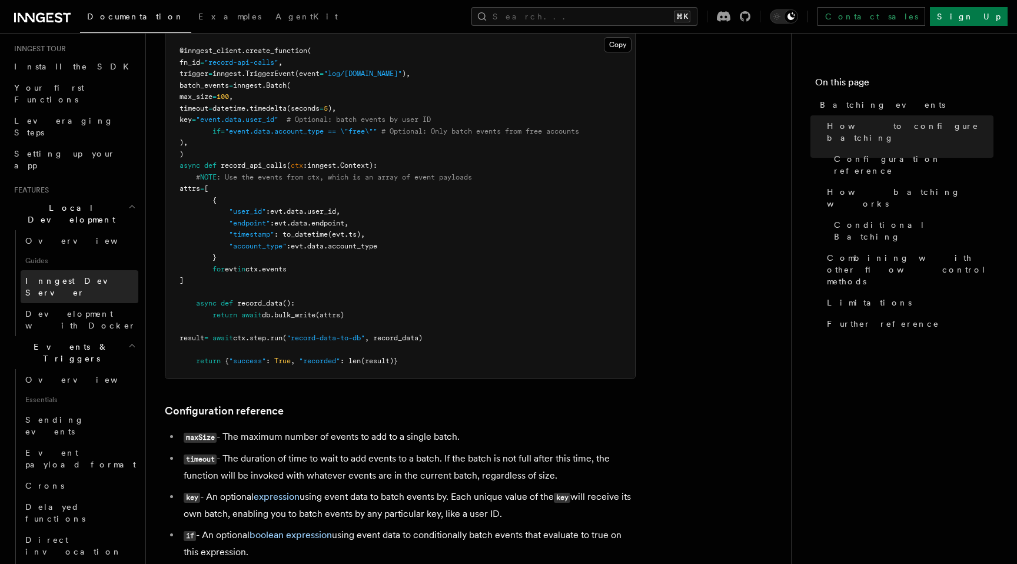 The width and height of the screenshot is (1017, 564). What do you see at coordinates (908, 132) in the screenshot?
I see `a: How to configure batching` at bounding box center [908, 132].